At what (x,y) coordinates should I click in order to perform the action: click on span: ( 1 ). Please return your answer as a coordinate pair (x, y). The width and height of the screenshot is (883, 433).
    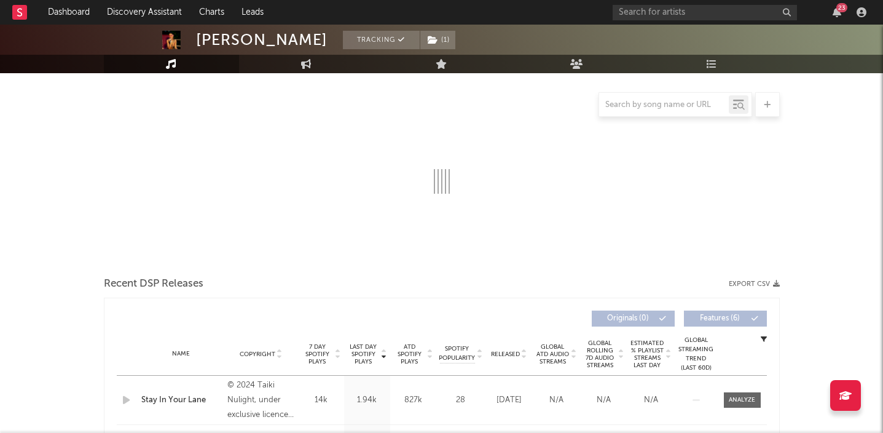
    Looking at the image, I should click on (437, 40).